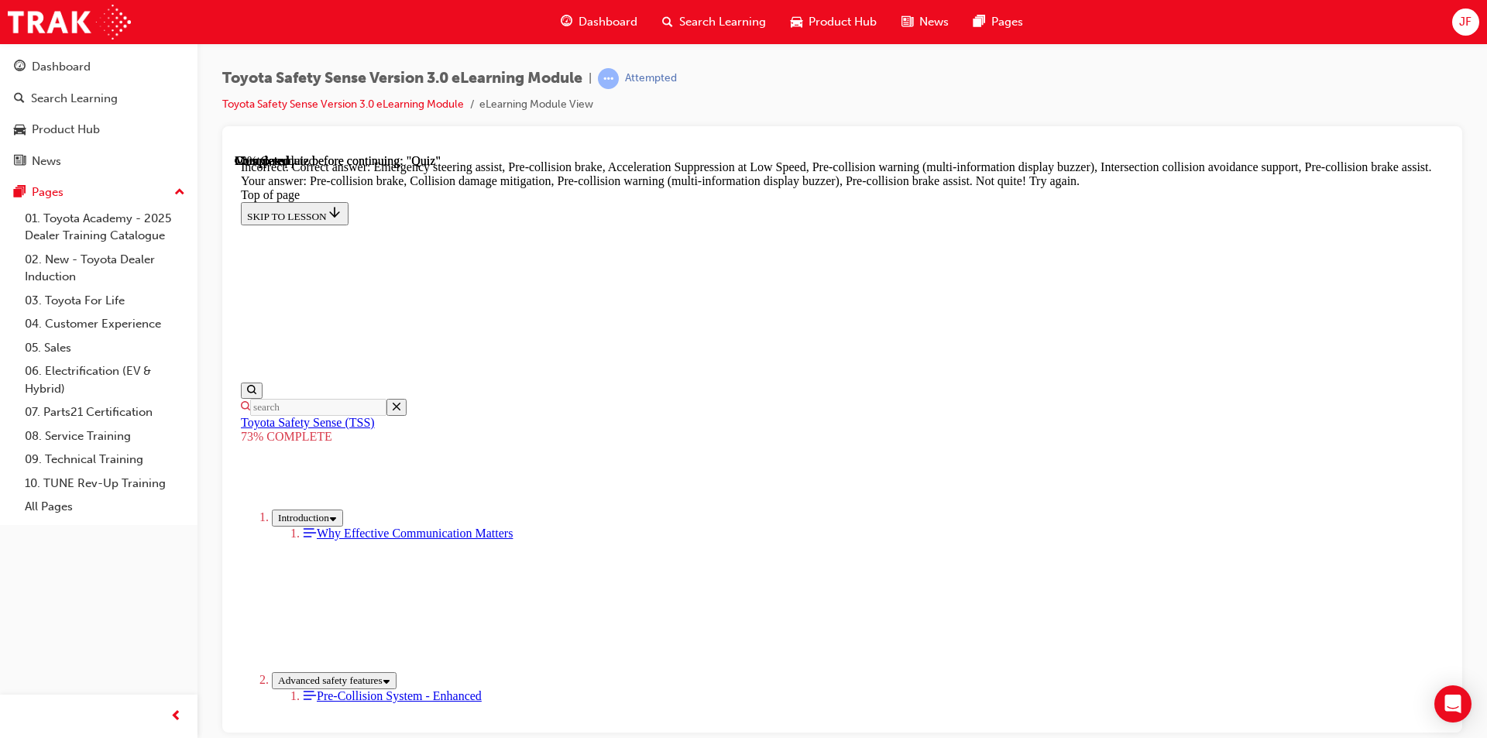 The image size is (1487, 738). I want to click on img: Trak, so click(69, 22).